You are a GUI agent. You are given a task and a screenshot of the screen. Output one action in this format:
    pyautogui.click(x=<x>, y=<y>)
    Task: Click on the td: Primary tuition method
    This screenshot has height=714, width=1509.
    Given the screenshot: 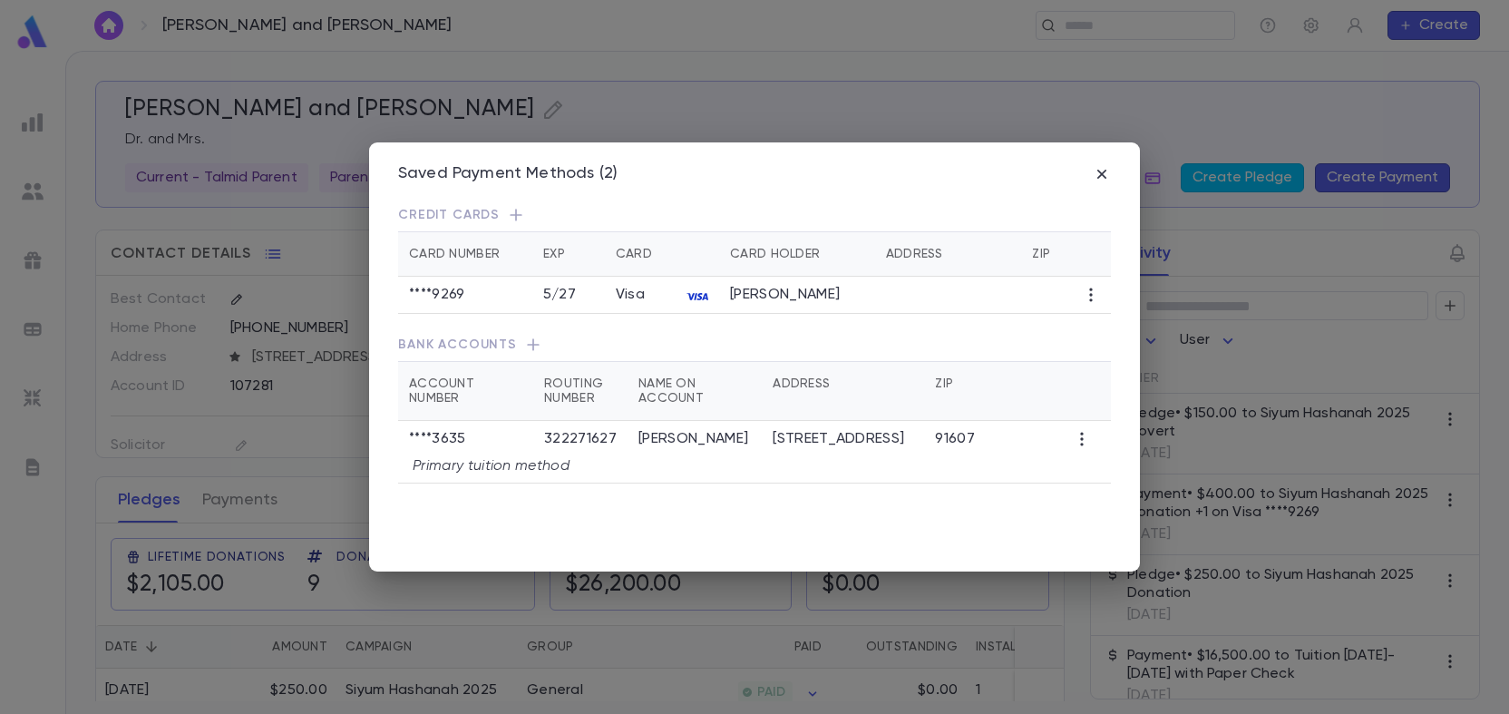 What is the action you would take?
    pyautogui.click(x=754, y=470)
    